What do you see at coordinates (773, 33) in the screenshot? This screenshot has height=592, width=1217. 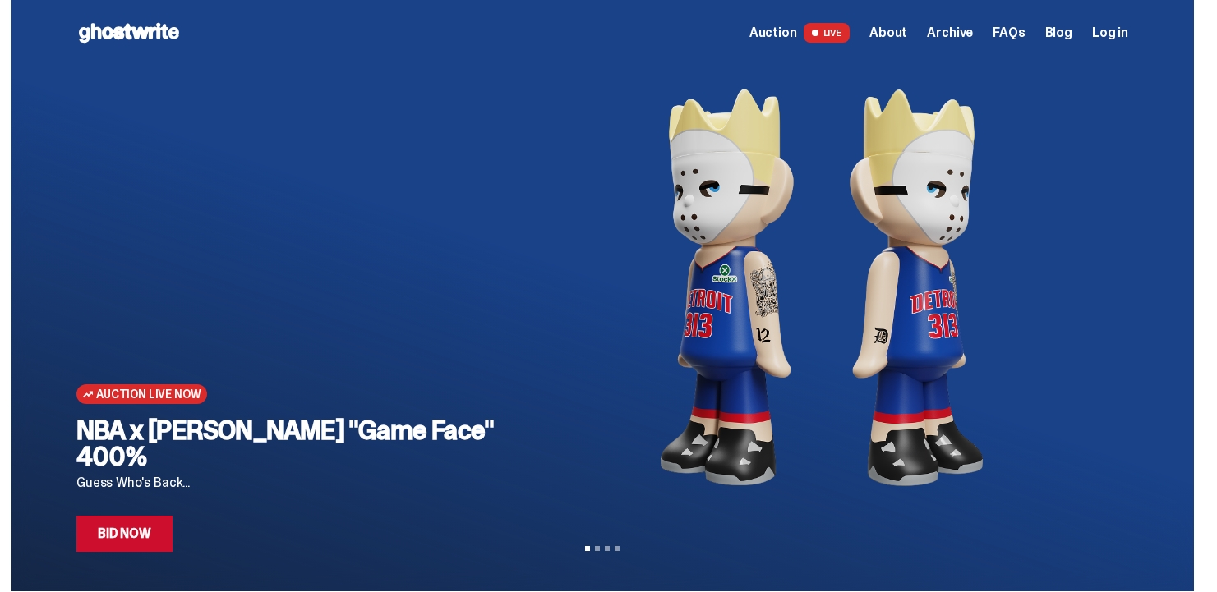 I see `span: Auction` at bounding box center [773, 33].